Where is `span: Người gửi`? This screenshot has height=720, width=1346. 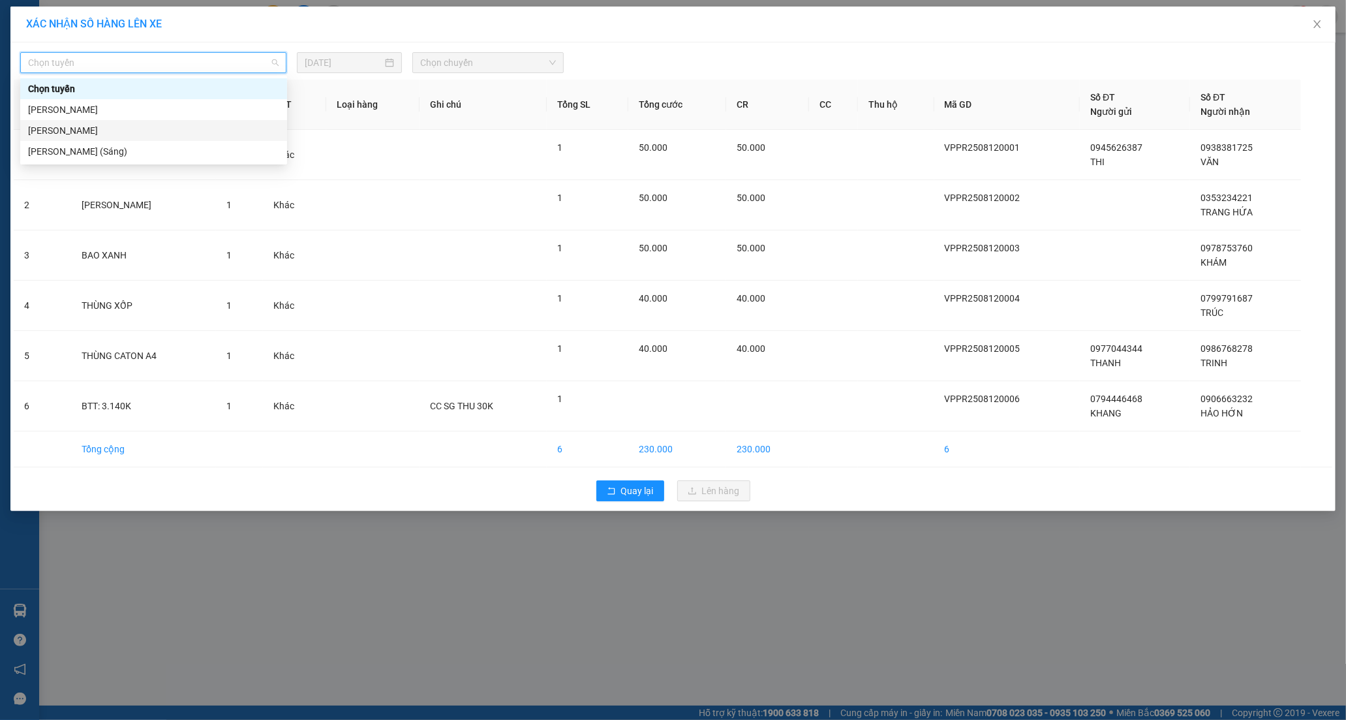
span: Người gửi is located at coordinates (1111, 112).